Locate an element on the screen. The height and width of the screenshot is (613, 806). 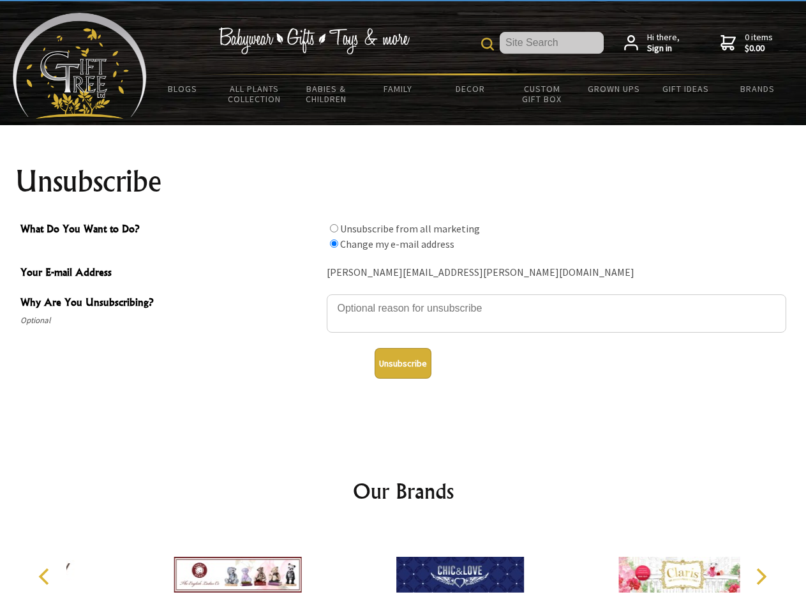
span: 0 items is located at coordinates (759, 43).